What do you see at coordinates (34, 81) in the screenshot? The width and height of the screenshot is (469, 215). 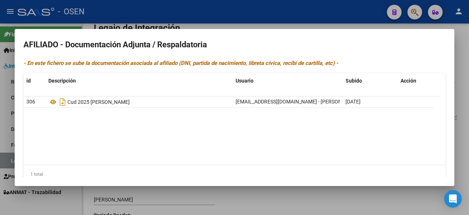 I see `datatable-header-cell: id` at bounding box center [34, 81].